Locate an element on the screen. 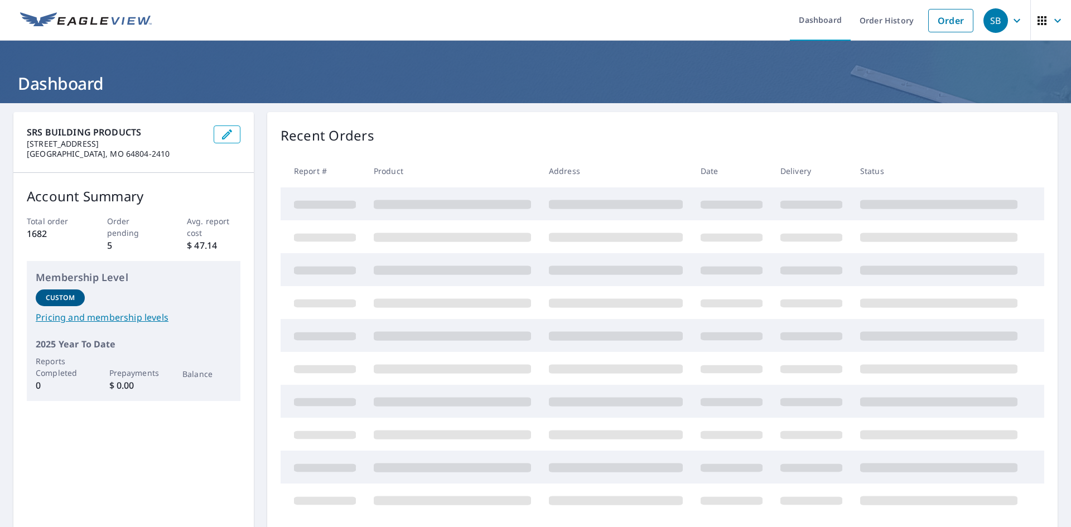 The image size is (1071, 527). p: Custom is located at coordinates (60, 298).